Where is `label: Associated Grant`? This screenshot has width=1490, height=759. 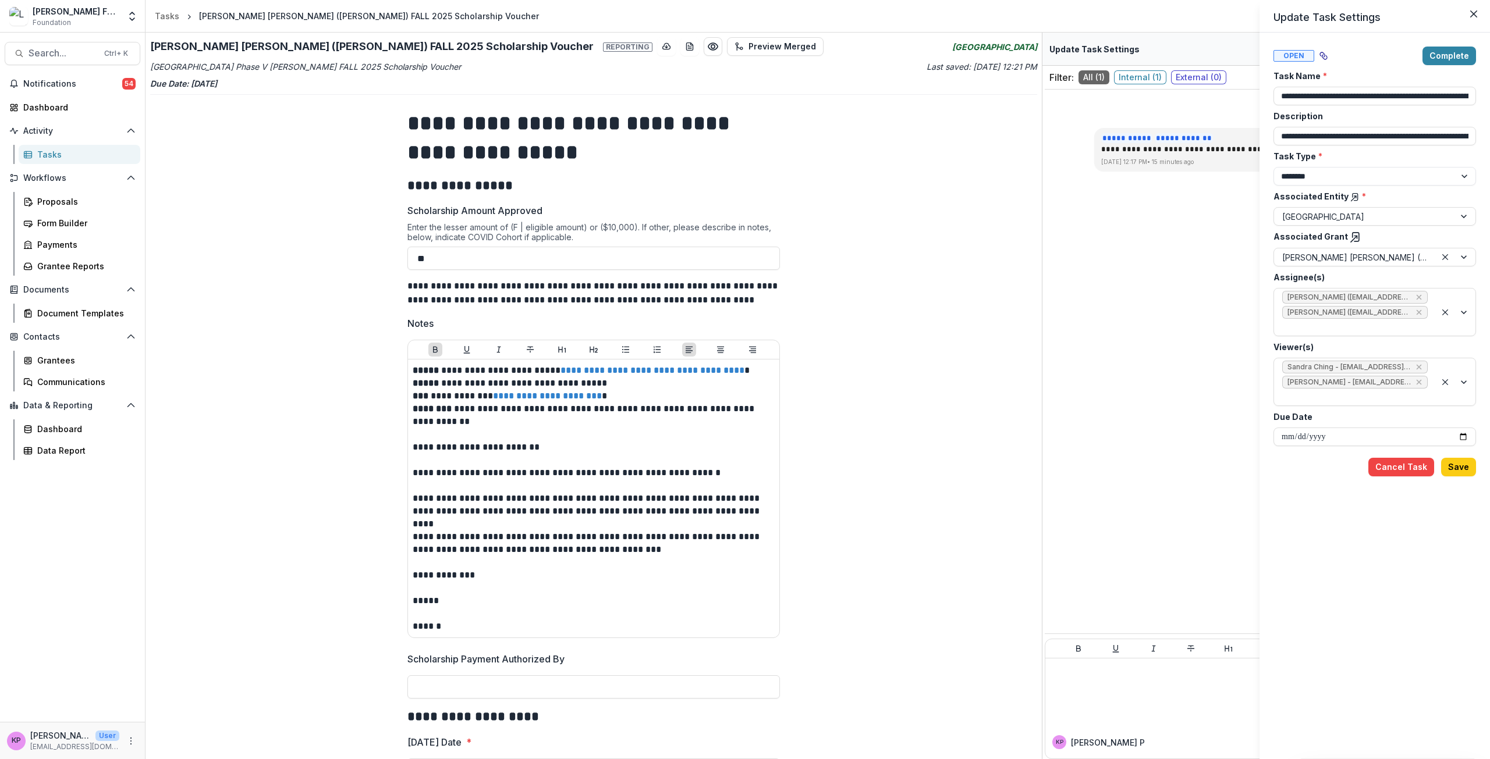
label: Associated Grant is located at coordinates (1371, 237).